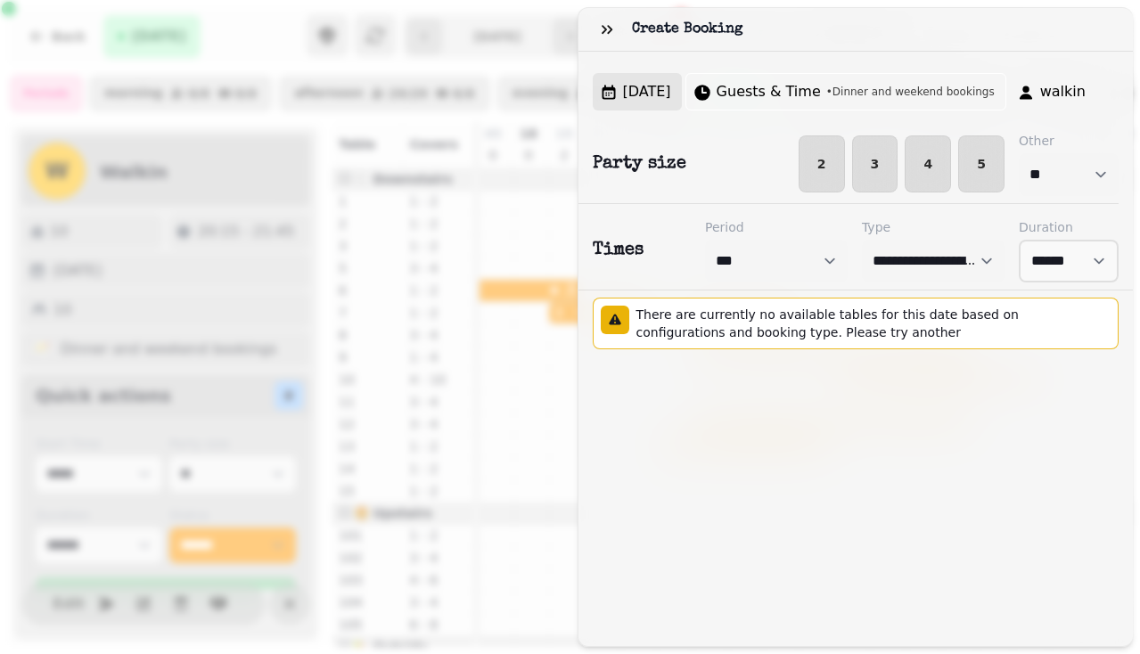 This screenshot has height=654, width=1140. I want to click on span: 5, so click(982, 164).